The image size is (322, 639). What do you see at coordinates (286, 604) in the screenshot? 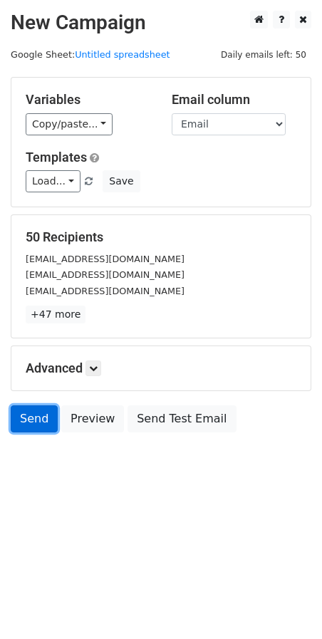
I see `div: Chat Widget` at bounding box center [286, 604].